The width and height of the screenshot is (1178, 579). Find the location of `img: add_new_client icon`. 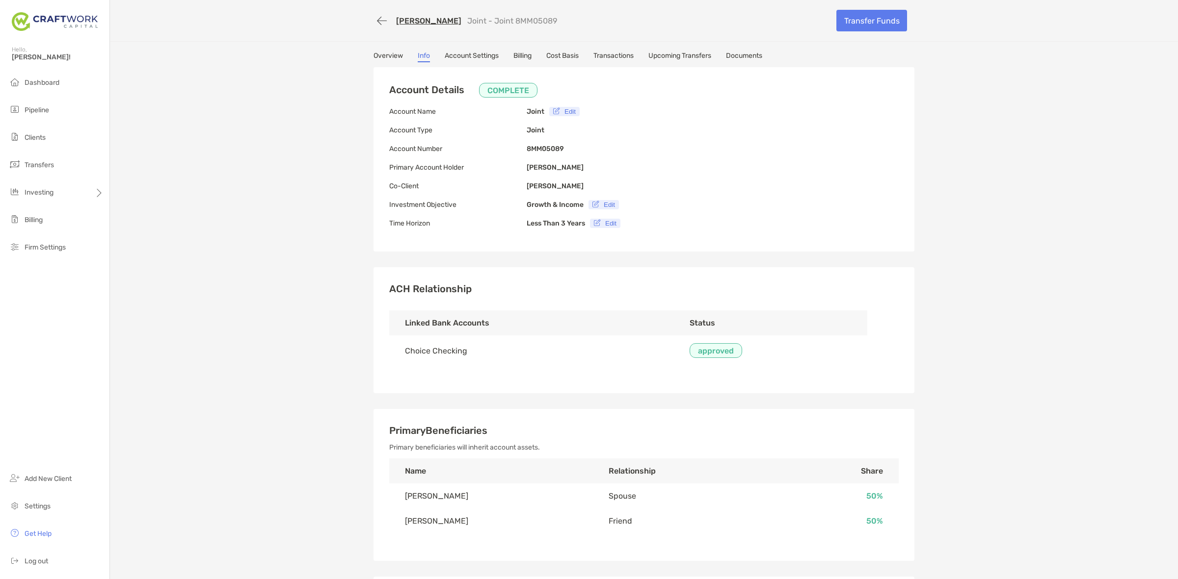

img: add_new_client icon is located at coordinates (15, 478).